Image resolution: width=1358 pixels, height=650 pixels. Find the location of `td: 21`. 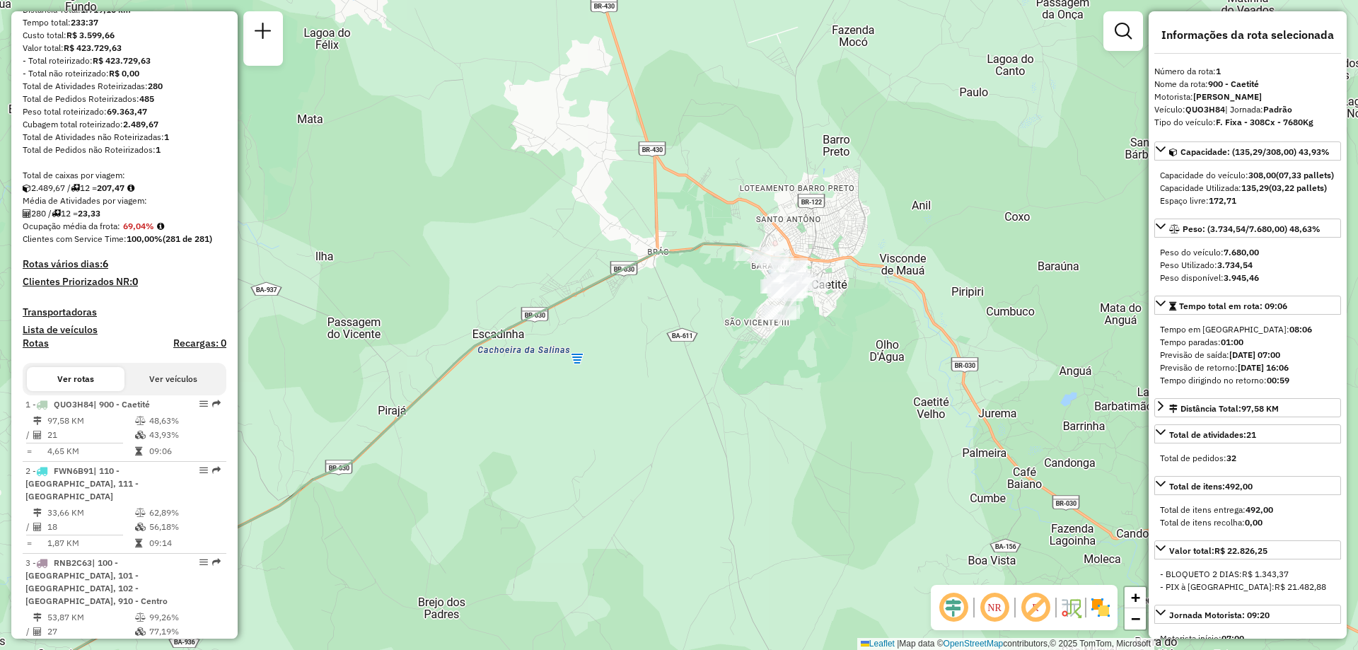

td: 21 is located at coordinates (91, 435).